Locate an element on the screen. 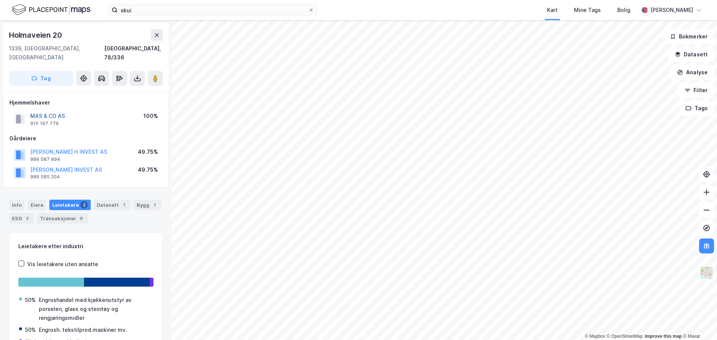 Image resolution: width=717 pixels, height=340 pixels. div: 915 197 779 is located at coordinates (44, 124).